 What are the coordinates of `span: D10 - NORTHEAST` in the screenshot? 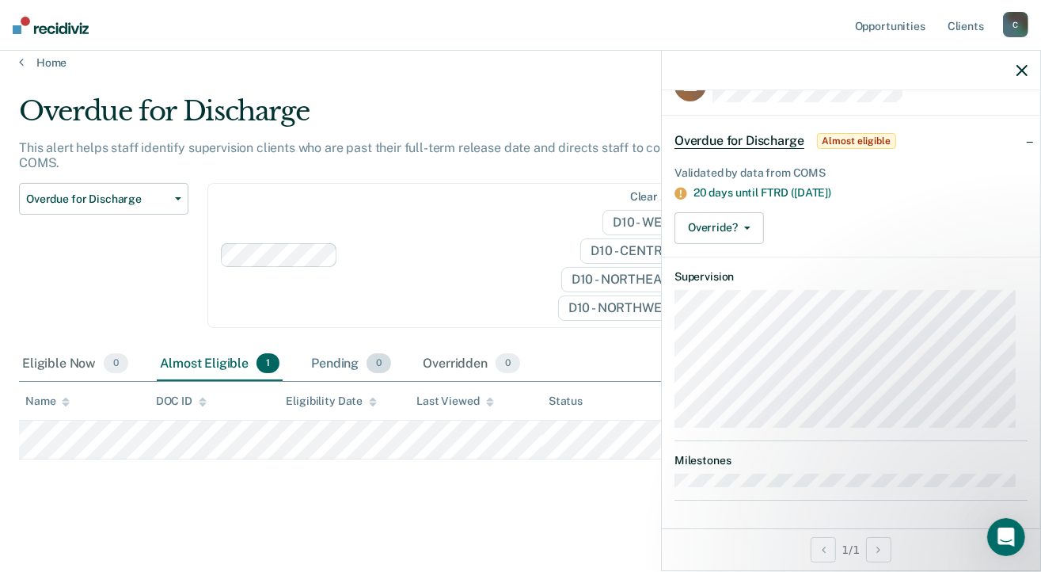 It's located at (631, 280).